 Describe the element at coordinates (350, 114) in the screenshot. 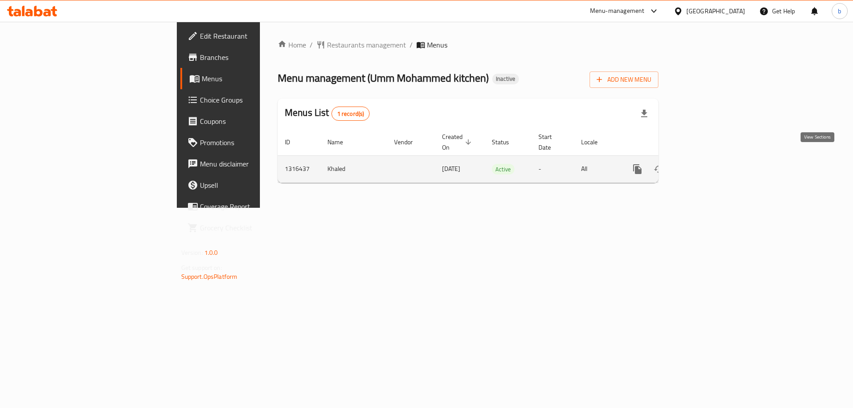

I see `span: 1 record(s)` at that location.